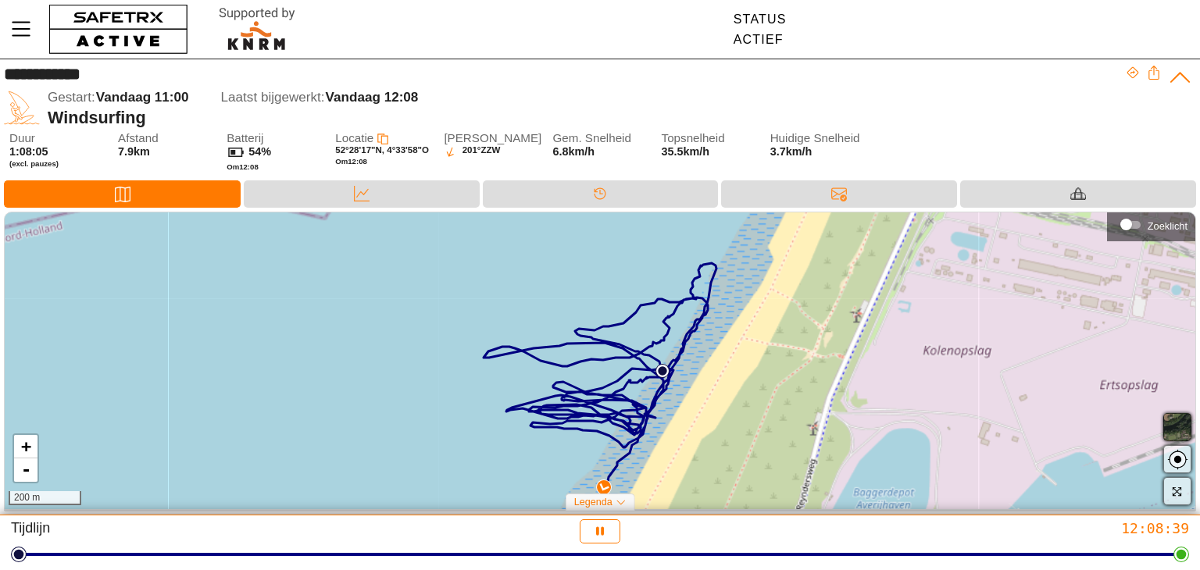  Describe the element at coordinates (490, 152) in the screenshot. I see `span: ZZW` at that location.